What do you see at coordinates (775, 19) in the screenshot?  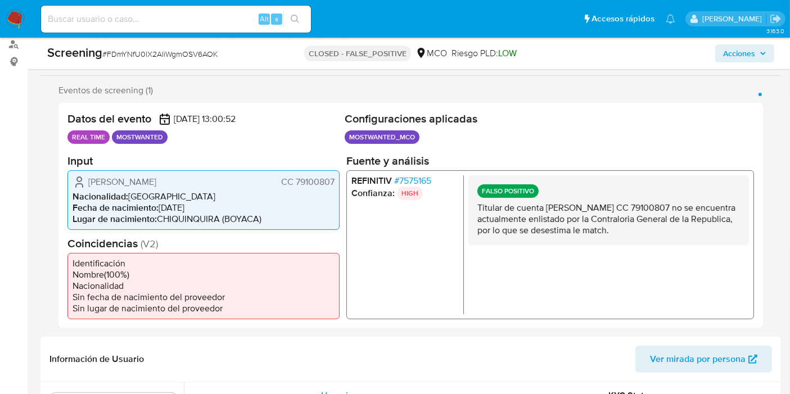 I see `a: Salir` at bounding box center [775, 19].